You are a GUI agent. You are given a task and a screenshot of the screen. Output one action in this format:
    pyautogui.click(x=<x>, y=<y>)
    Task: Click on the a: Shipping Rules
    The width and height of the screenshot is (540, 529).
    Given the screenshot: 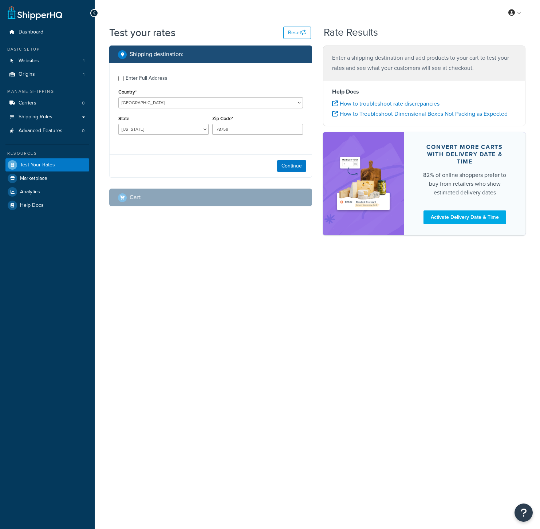 What is the action you would take?
    pyautogui.click(x=47, y=117)
    